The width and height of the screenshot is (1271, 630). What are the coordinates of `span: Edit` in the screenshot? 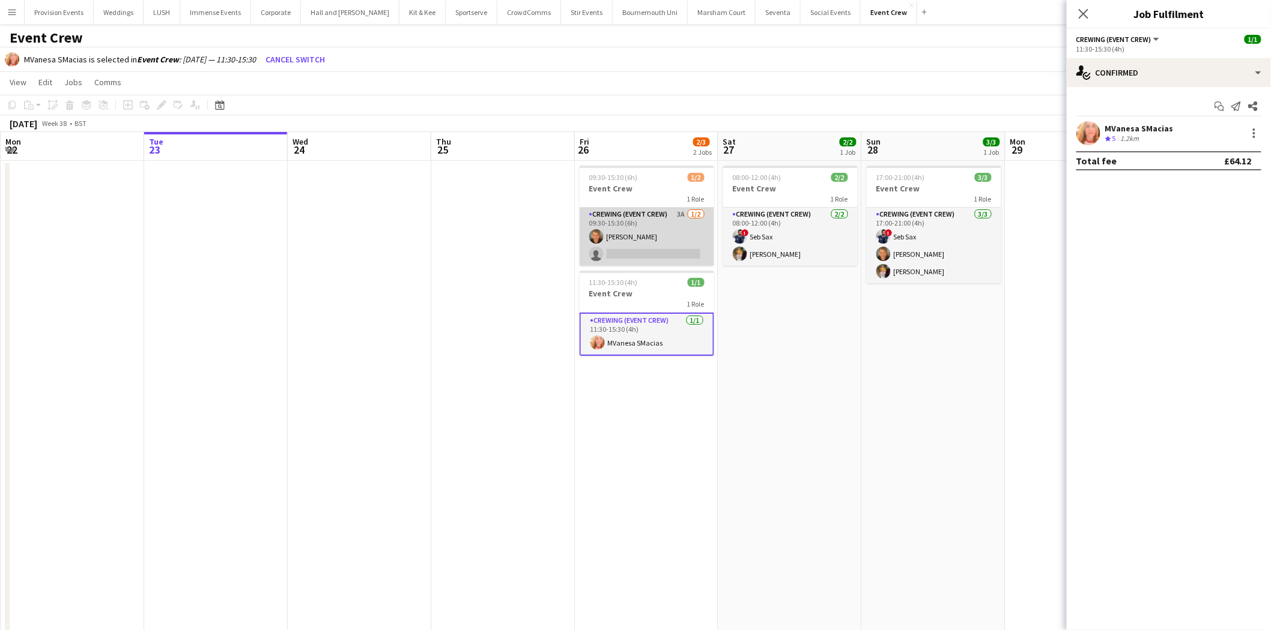 It's located at (45, 82).